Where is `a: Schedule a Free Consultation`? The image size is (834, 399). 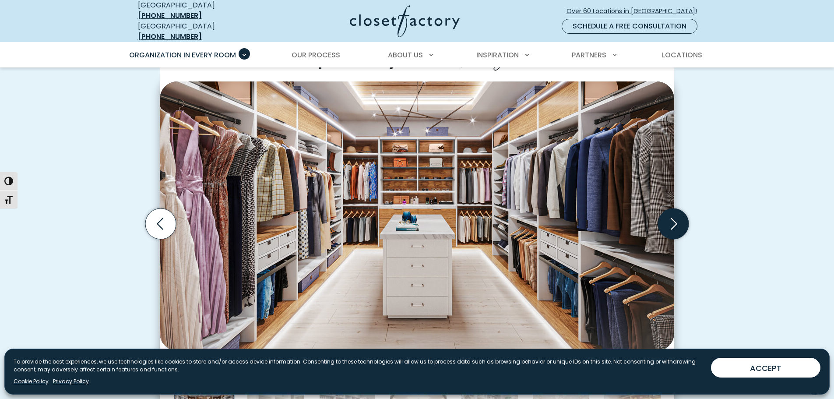
a: Schedule a Free Consultation is located at coordinates (629, 26).